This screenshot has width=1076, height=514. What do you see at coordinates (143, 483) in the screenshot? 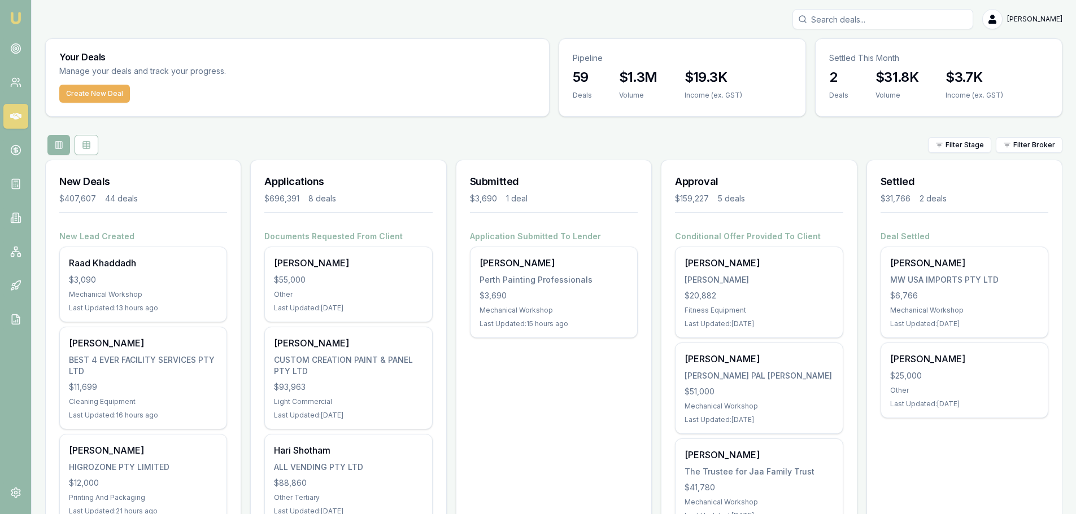
I see `div: $12,000` at bounding box center [143, 483].